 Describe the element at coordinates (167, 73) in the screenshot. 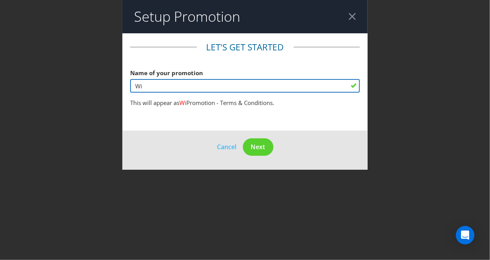

I see `span: Name of your promotion` at that location.